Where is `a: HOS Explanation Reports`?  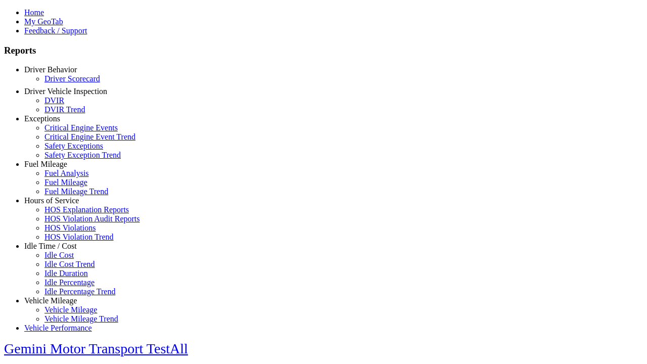
a: HOS Explanation Reports is located at coordinates (86, 209).